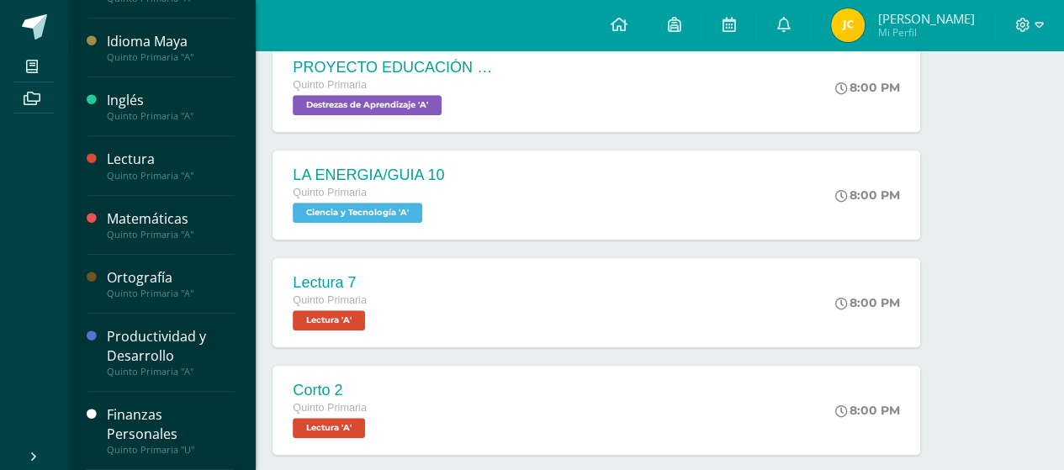 The height and width of the screenshot is (470, 1064). What do you see at coordinates (171, 159) in the screenshot?
I see `div: Lectura` at bounding box center [171, 159].